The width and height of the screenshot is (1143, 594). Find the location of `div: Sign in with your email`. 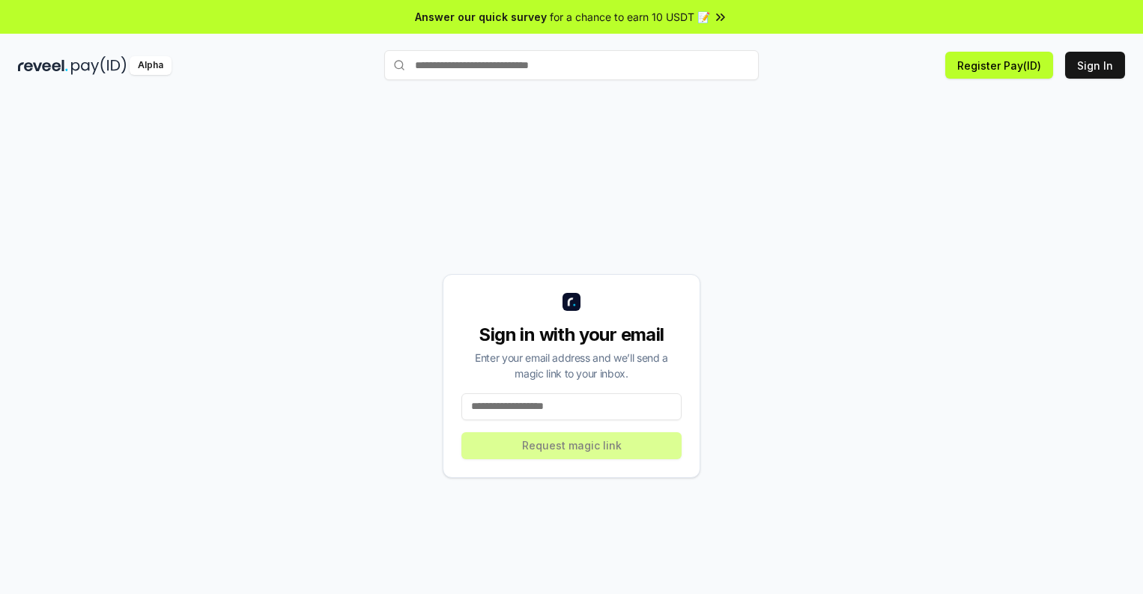

div: Sign in with your email is located at coordinates (571, 335).